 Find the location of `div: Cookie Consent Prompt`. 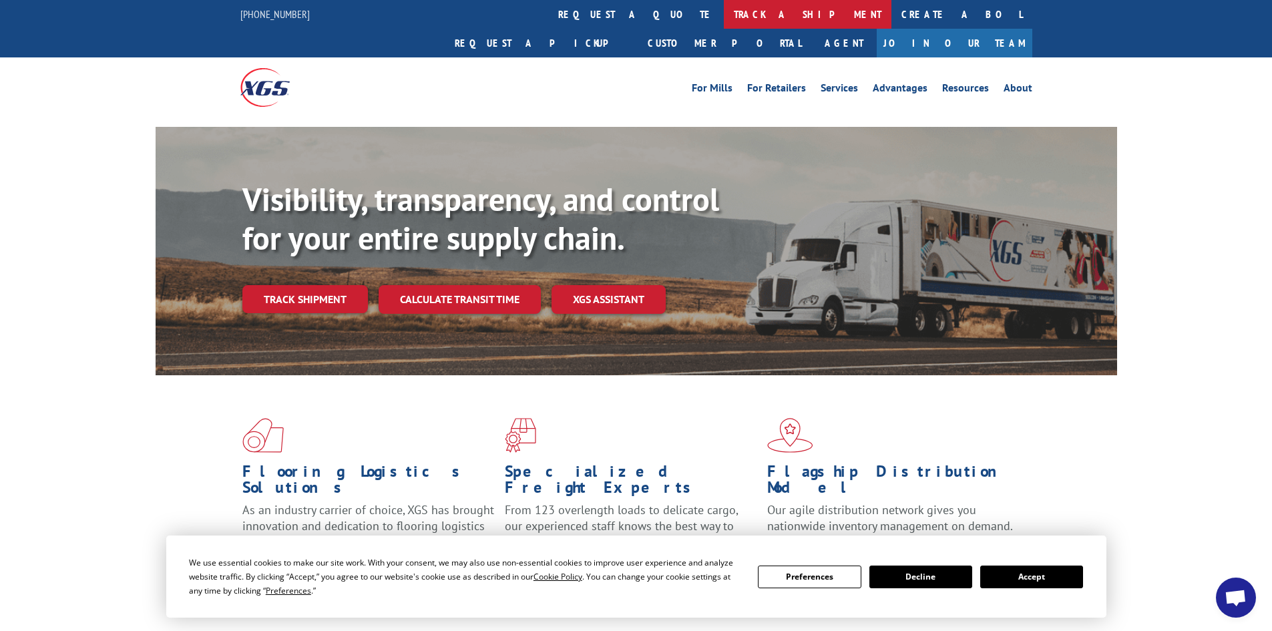

div: Cookie Consent Prompt is located at coordinates (636, 576).